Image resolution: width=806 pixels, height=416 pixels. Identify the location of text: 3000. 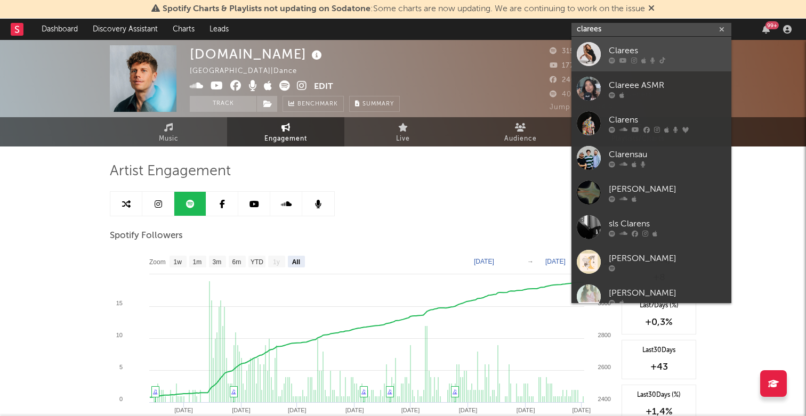
(604, 303).